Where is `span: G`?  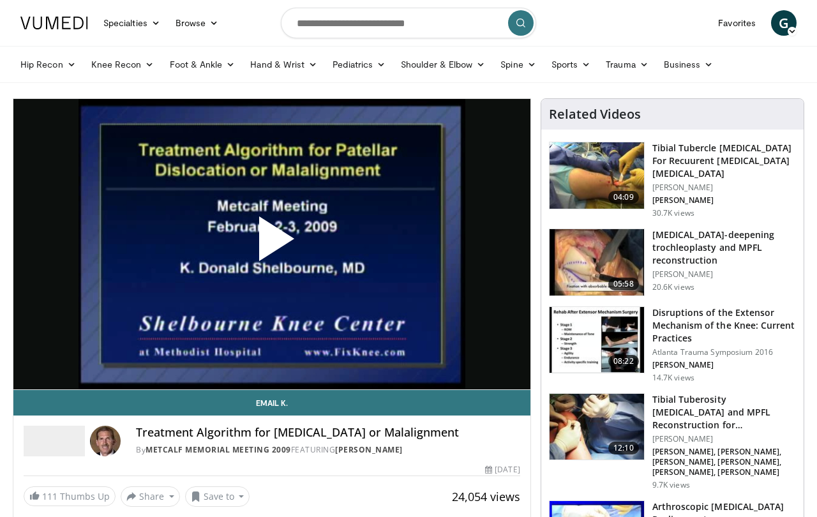
span: G is located at coordinates (784, 23).